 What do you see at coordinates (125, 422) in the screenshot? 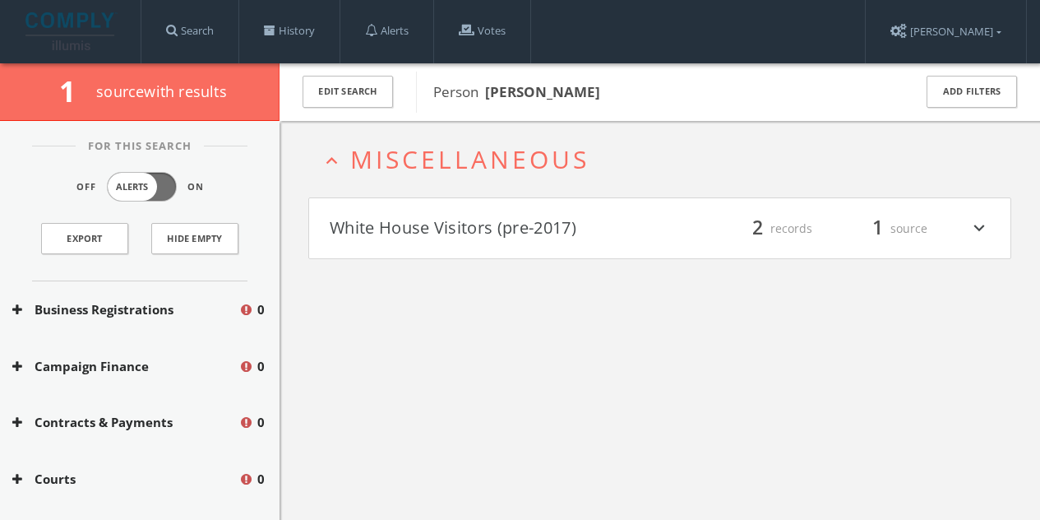
I see `button: Contracts & Payments` at bounding box center [125, 422].